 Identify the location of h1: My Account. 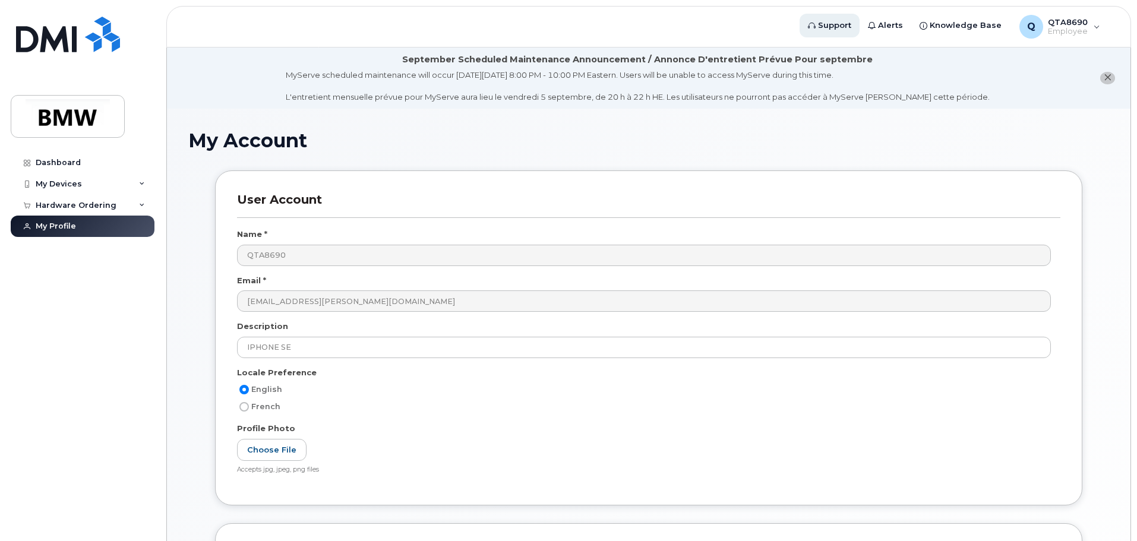
(649, 140).